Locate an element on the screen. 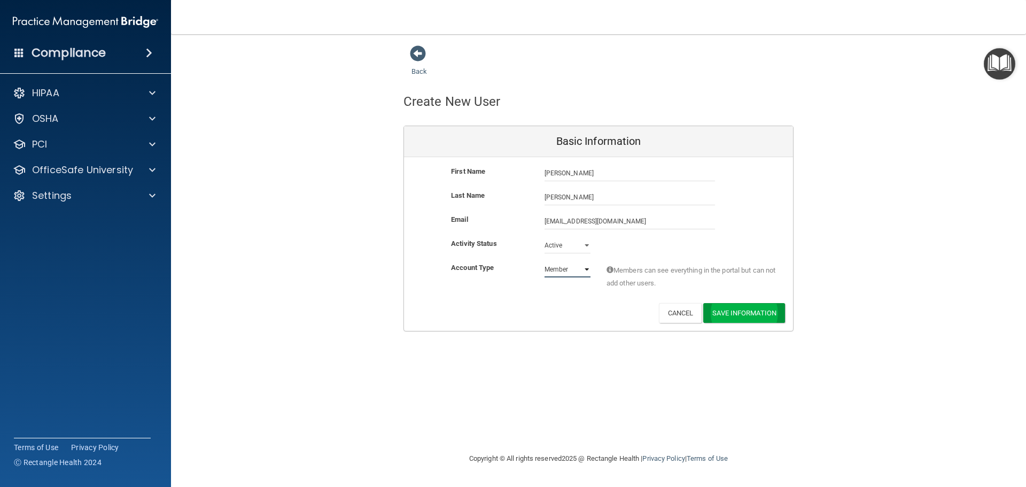 This screenshot has height=487, width=1026. h4: Compliance is located at coordinates (68, 53).